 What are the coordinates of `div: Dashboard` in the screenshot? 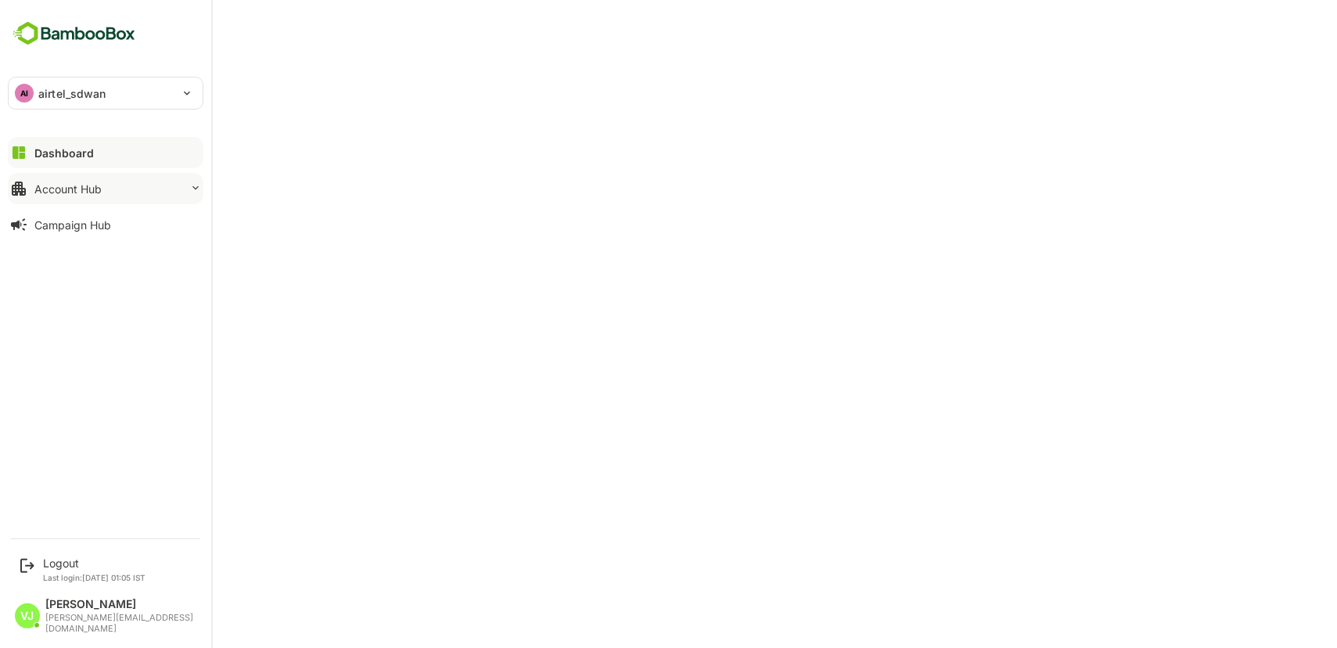 It's located at (64, 153).